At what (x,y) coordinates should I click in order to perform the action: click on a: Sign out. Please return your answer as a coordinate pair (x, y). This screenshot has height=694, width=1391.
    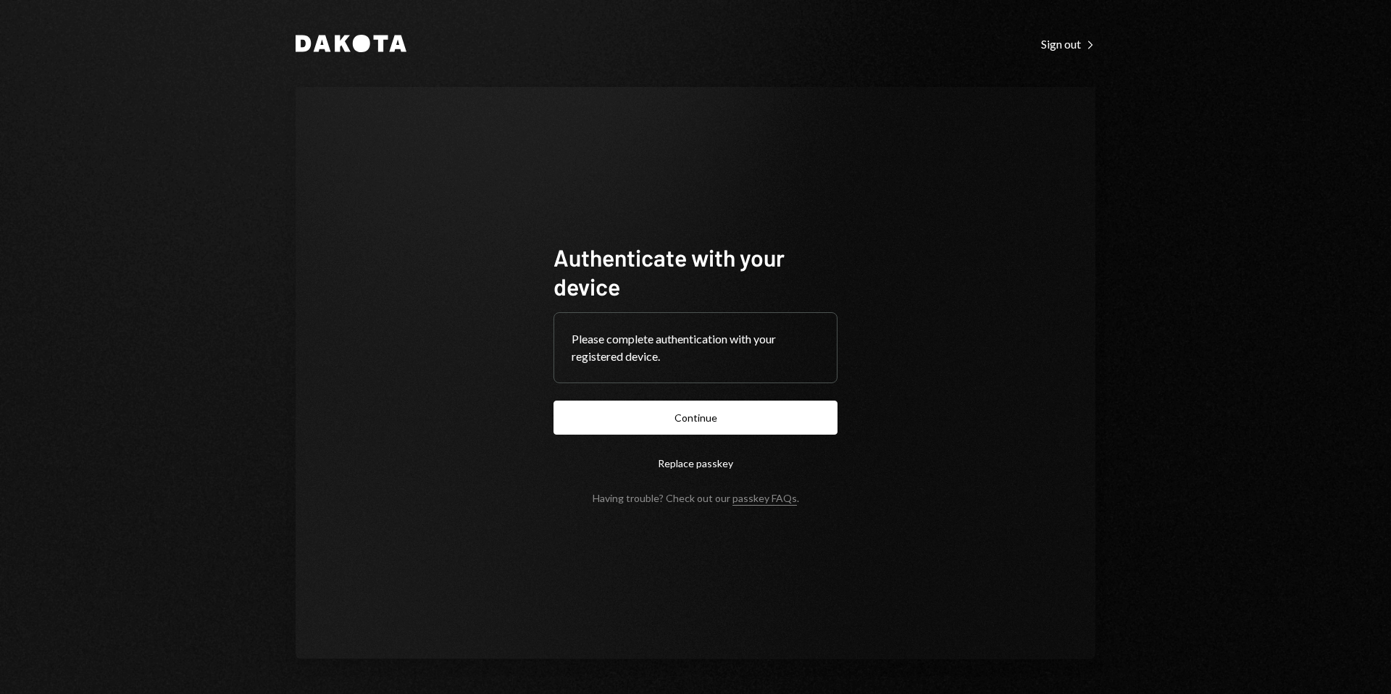
    Looking at the image, I should click on (1068, 43).